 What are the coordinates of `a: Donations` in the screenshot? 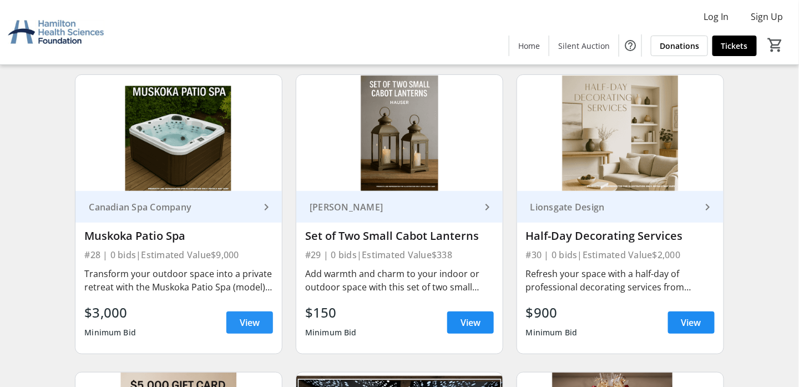 It's located at (679, 46).